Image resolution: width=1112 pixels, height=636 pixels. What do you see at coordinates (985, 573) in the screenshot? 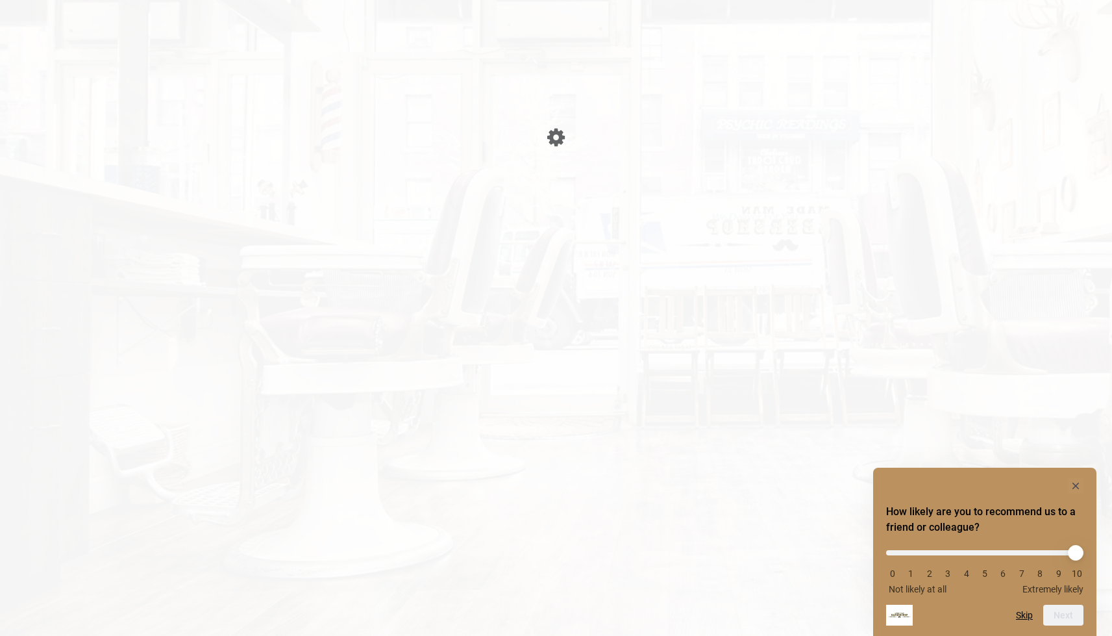
I see `li: 5` at bounding box center [985, 573].